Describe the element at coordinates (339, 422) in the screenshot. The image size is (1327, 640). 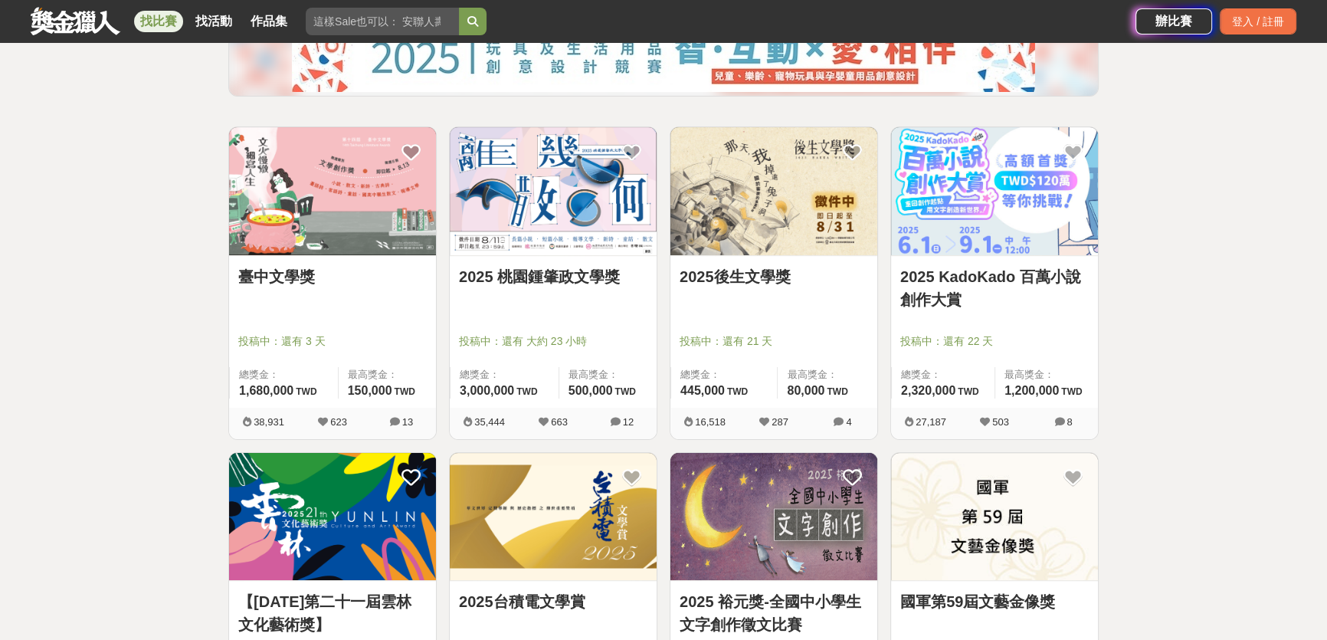
I see `span: 623` at that location.